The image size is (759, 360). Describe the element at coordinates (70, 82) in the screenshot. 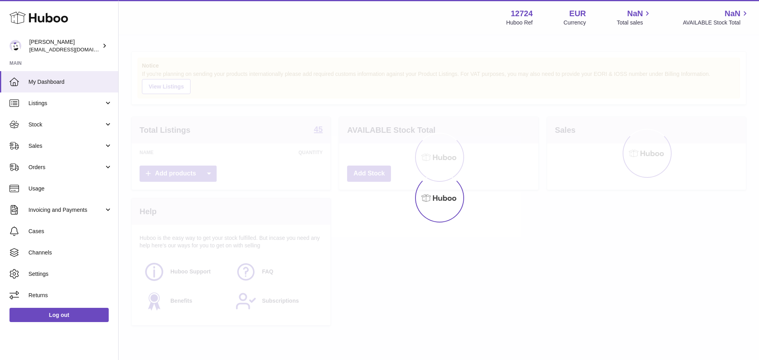

I see `span: My Dashboard` at that location.